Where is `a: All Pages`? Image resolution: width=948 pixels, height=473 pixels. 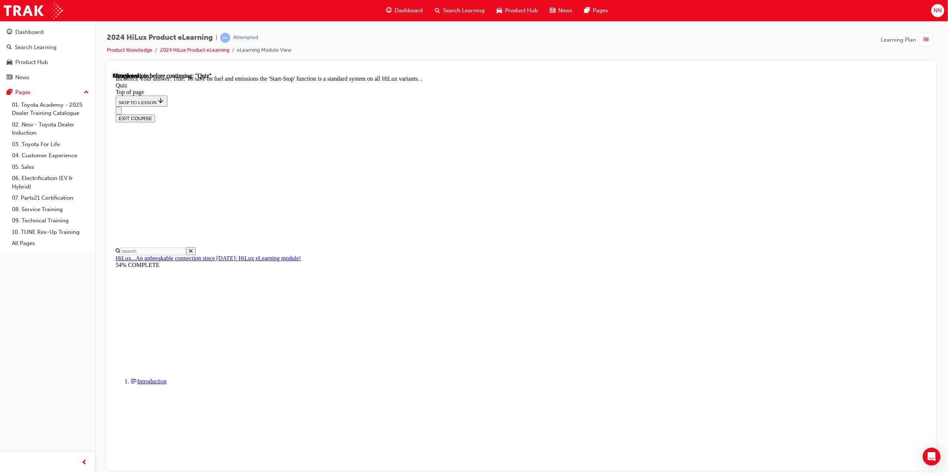 a: All Pages is located at coordinates (50, 243).